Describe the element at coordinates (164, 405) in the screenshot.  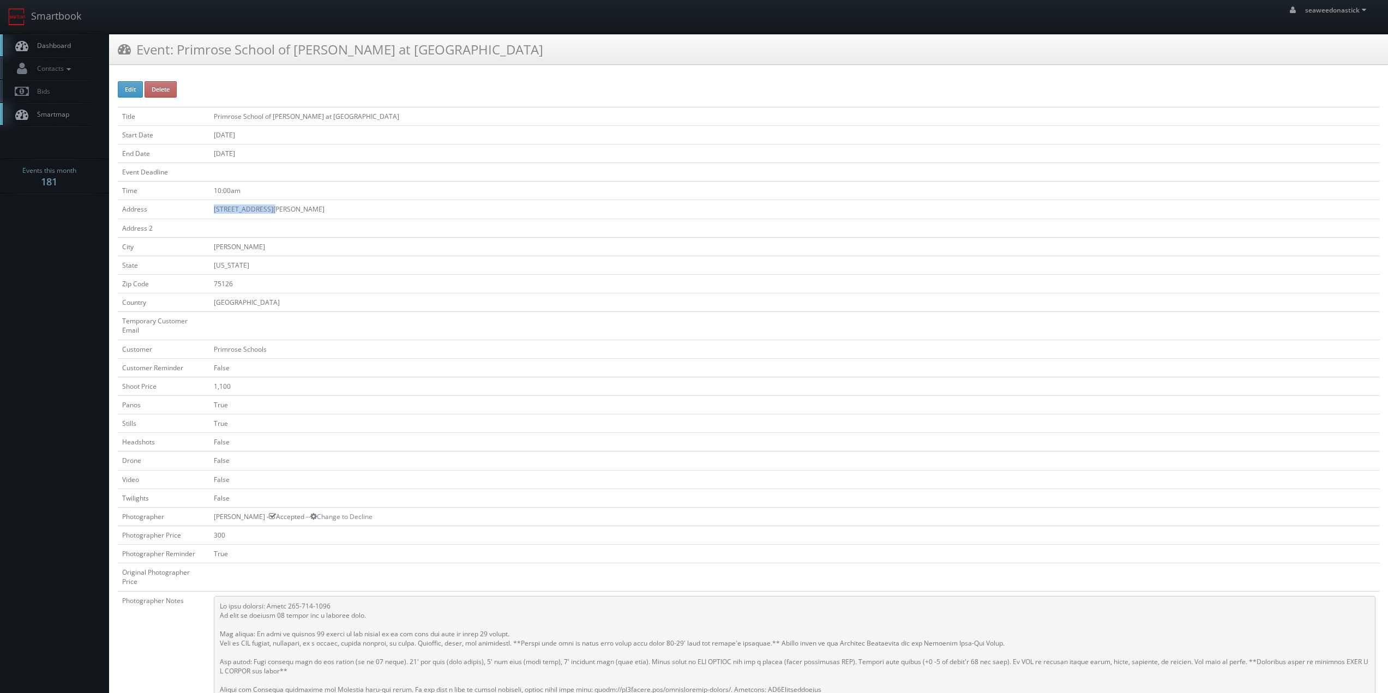
I see `td: Panos` at that location.